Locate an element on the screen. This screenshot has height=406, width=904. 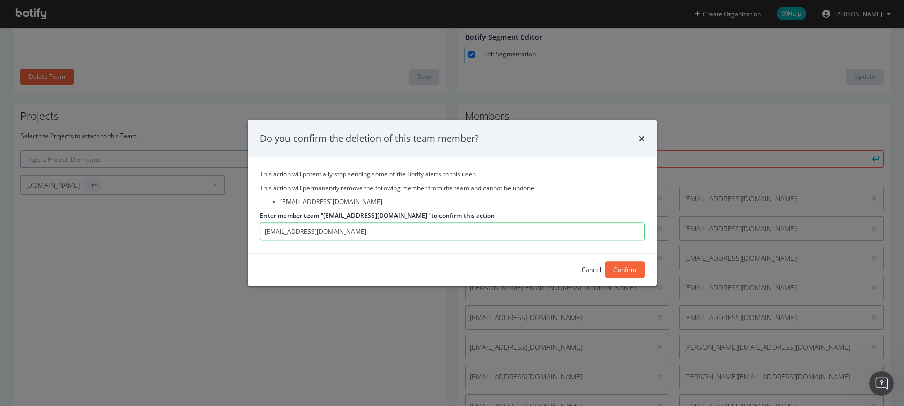
div: Cancel is located at coordinates (592, 270).